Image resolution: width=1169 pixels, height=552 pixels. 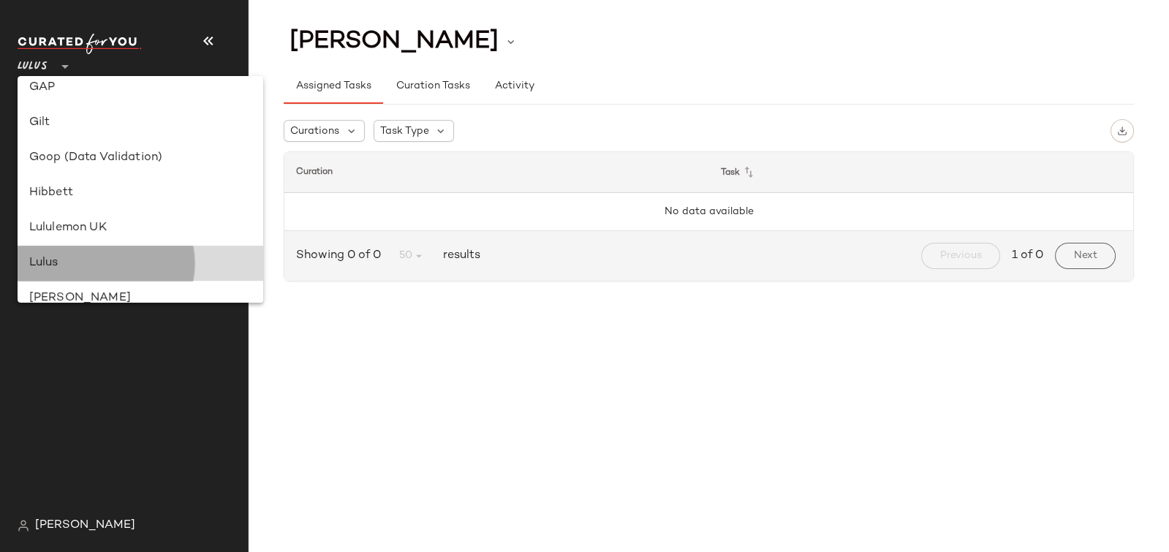 I want to click on td: No data available, so click(x=708, y=212).